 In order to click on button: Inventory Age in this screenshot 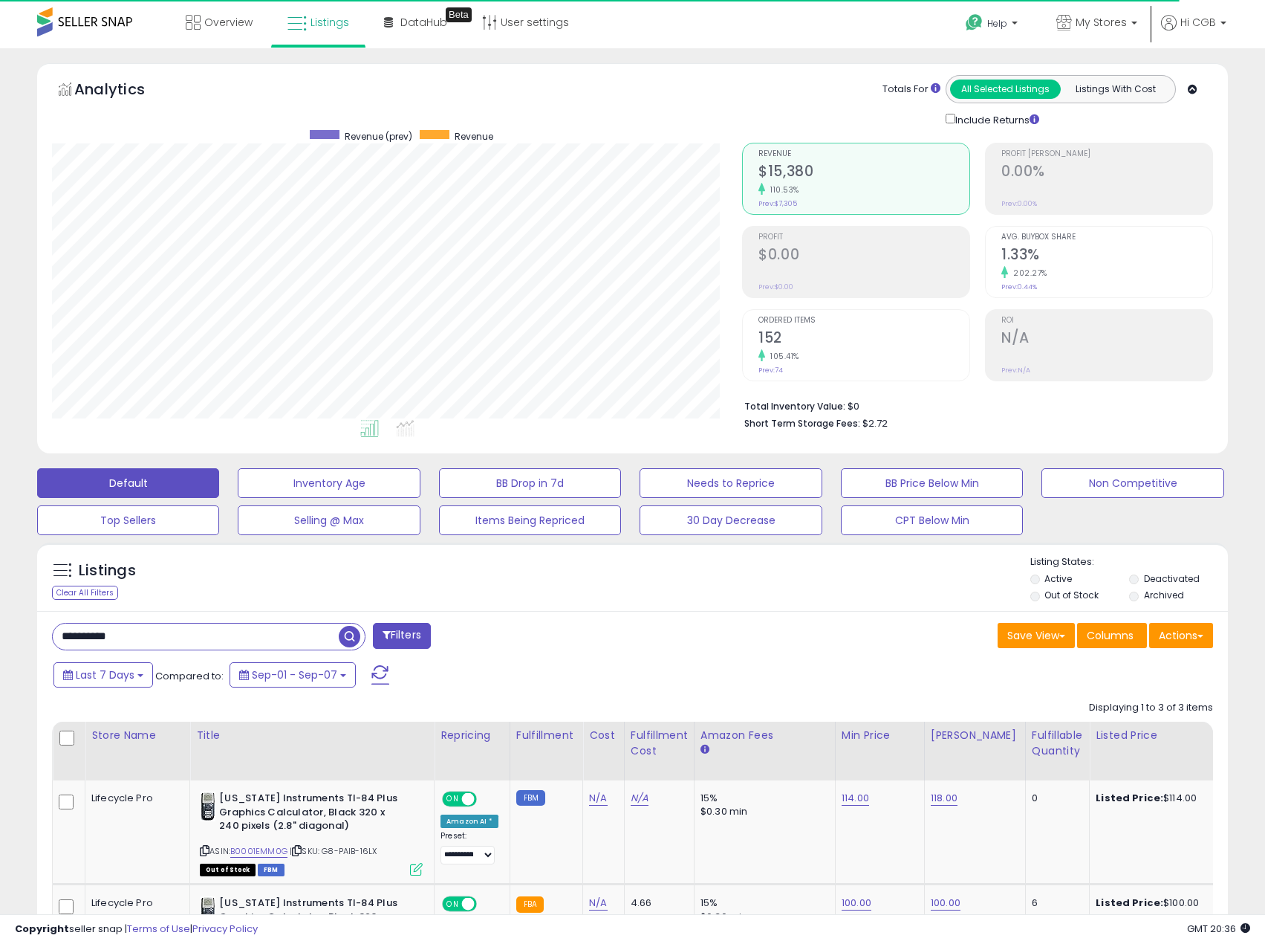, I will do `click(328, 483)`.